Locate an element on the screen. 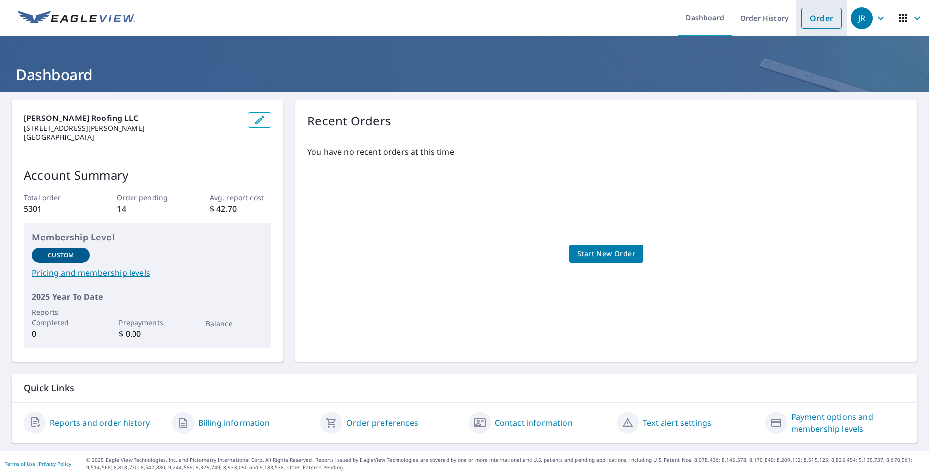 The height and width of the screenshot is (476, 929). a: Terms of Use is located at coordinates (20, 464).